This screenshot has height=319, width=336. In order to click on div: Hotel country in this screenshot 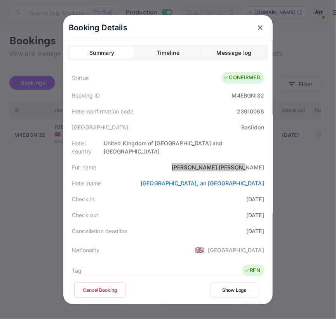, I will do `click(88, 147)`.